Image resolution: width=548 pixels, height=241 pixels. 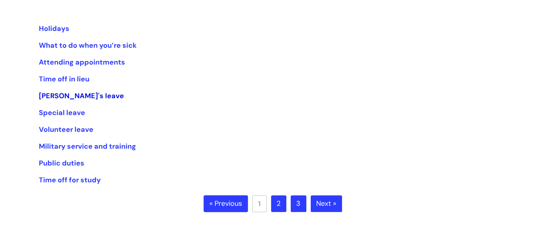 What do you see at coordinates (326, 204) in the screenshot?
I see `a: Next »` at bounding box center [326, 204].